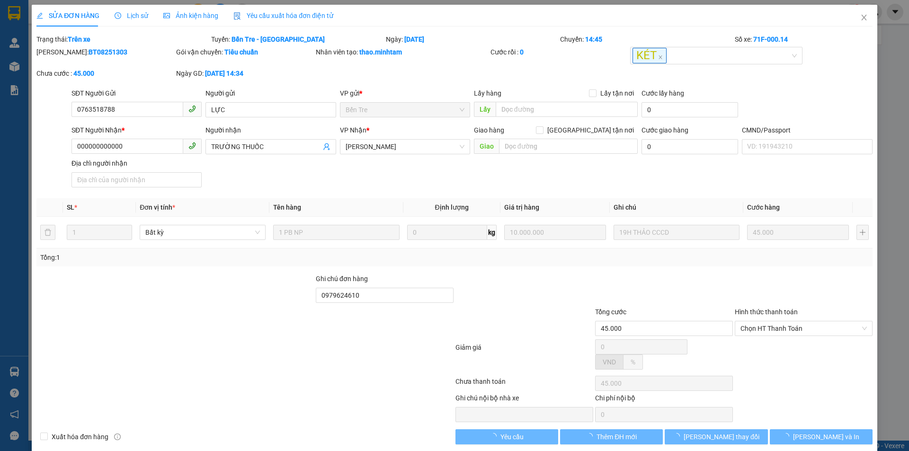 Image resolution: width=909 pixels, height=451 pixels. I want to click on span: Tổng cước, so click(611, 312).